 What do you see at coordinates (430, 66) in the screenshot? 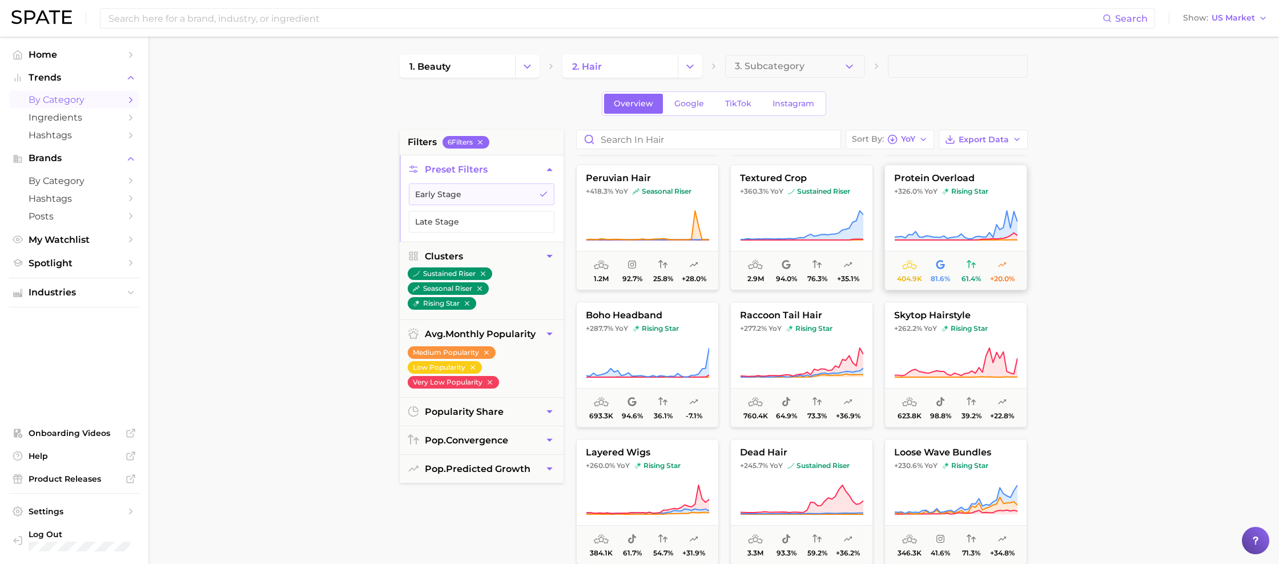
I see `span: 1. beauty` at bounding box center [430, 66].